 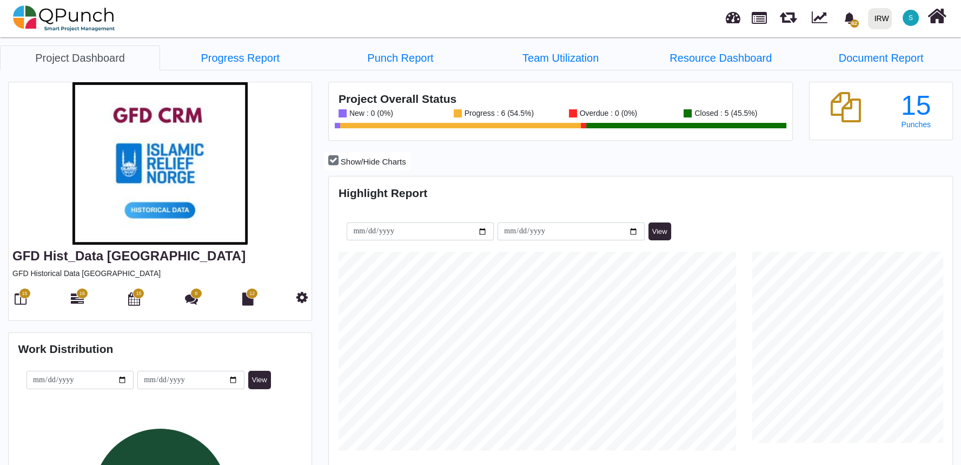 What do you see at coordinates (134, 299) in the screenshot?
I see `i: Calendar` at bounding box center [134, 299].